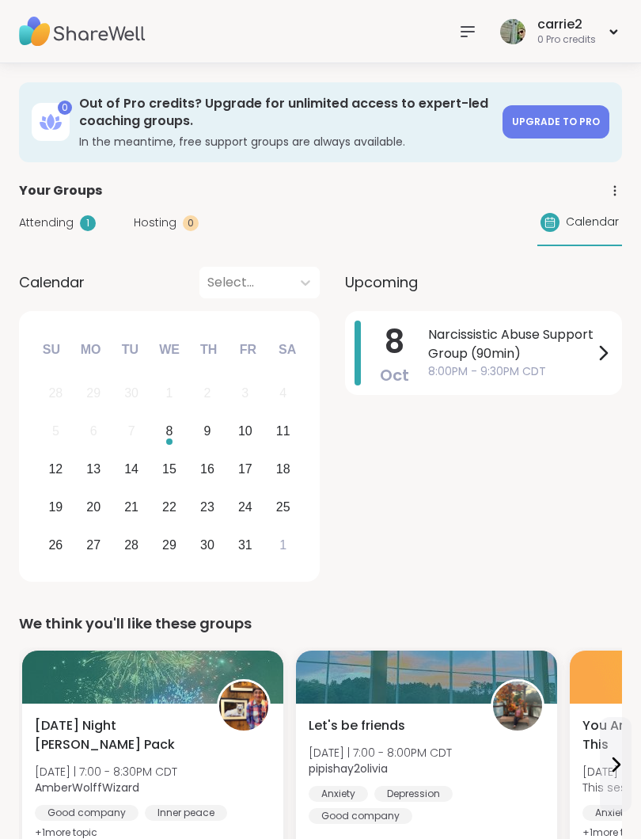  I want to click on span: 8, so click(394, 342).